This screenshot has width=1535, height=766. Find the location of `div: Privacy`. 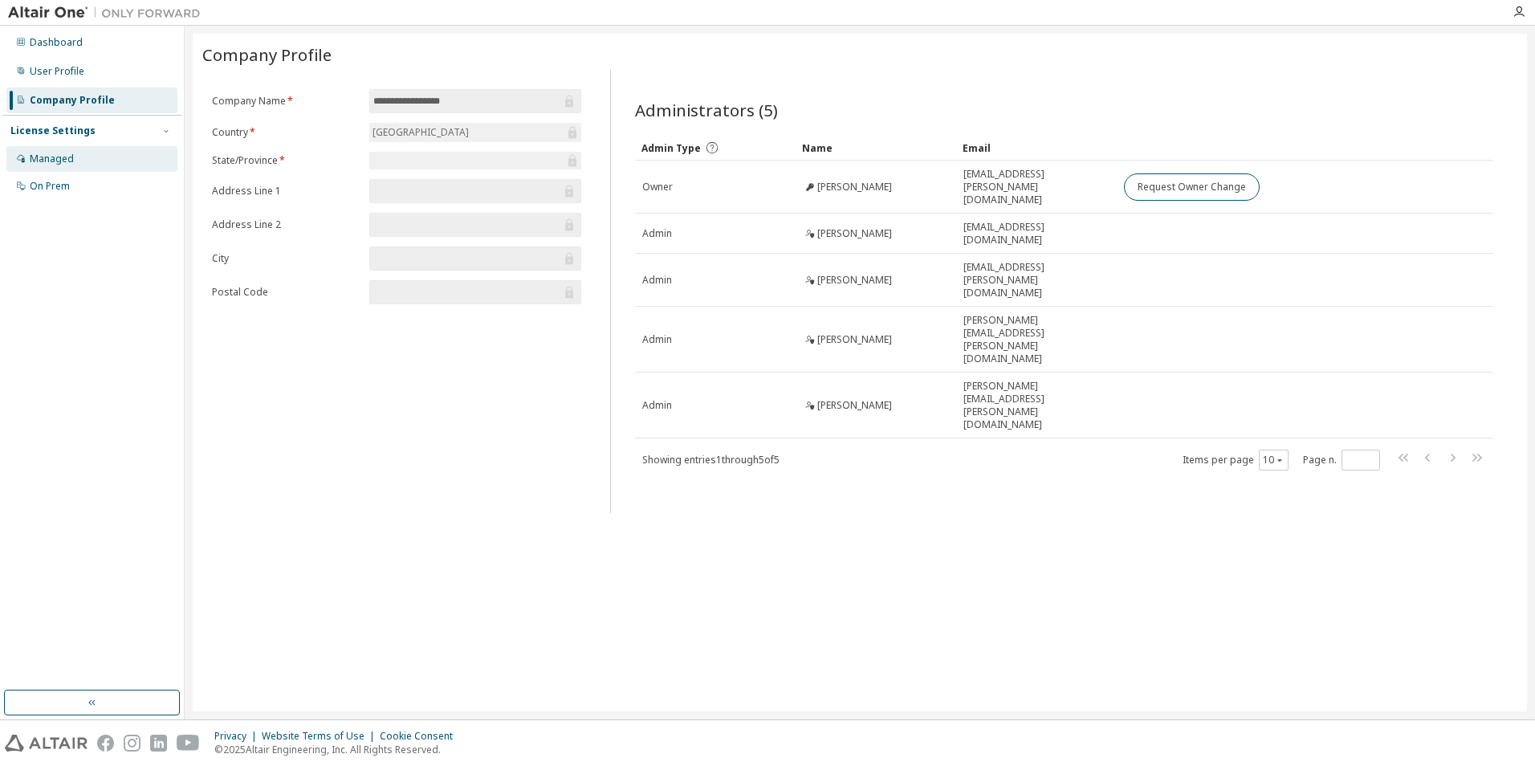

div: Privacy is located at coordinates (238, 736).